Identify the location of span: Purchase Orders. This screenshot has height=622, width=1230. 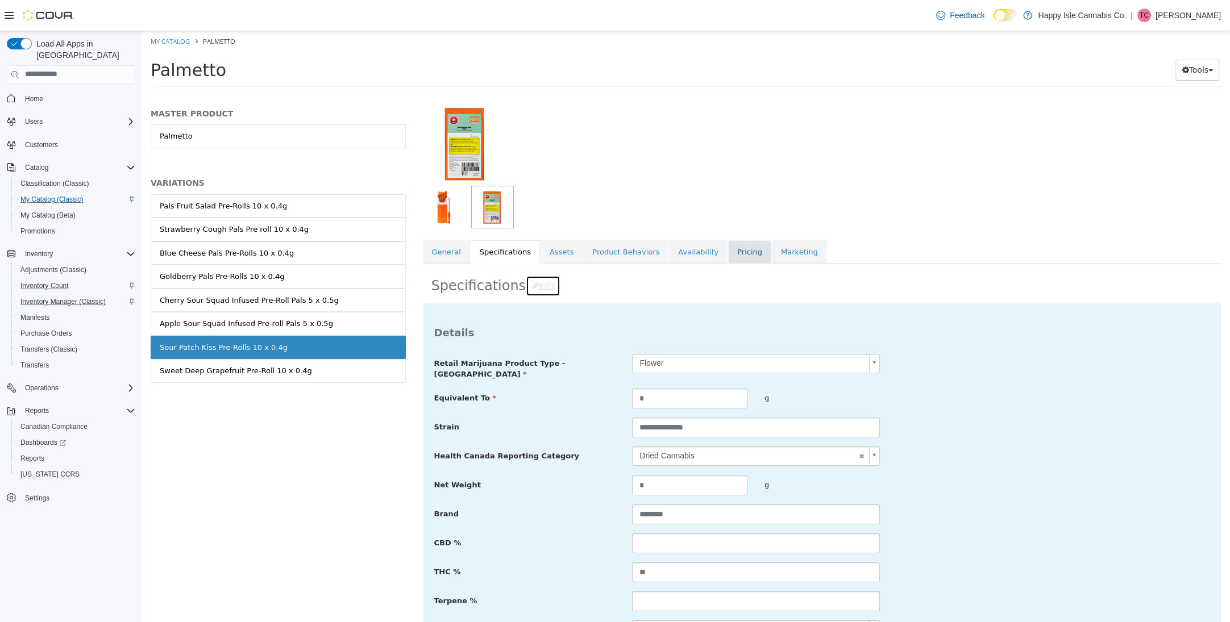
(46, 334).